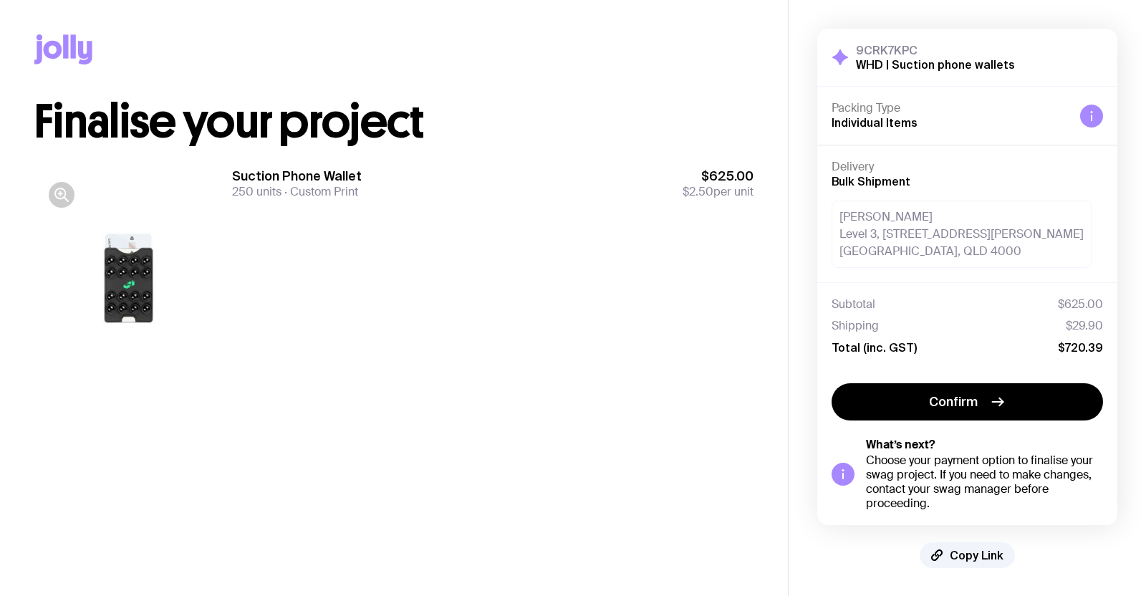  Describe the element at coordinates (874, 347) in the screenshot. I see `span: Total (inc. GST)` at that location.